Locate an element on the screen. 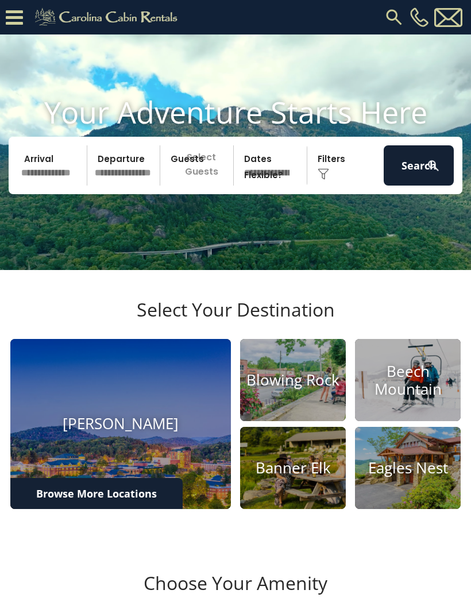  button: Search is located at coordinates (419, 165).